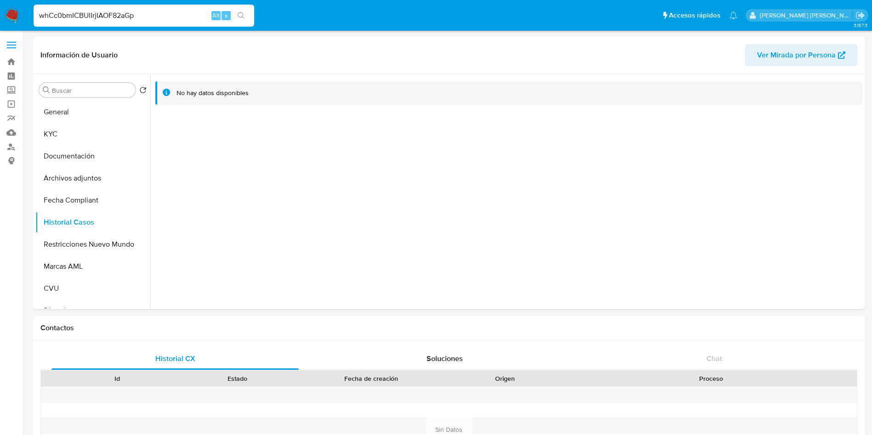  What do you see at coordinates (93, 134) in the screenshot?
I see `button: KYC` at bounding box center [93, 134].